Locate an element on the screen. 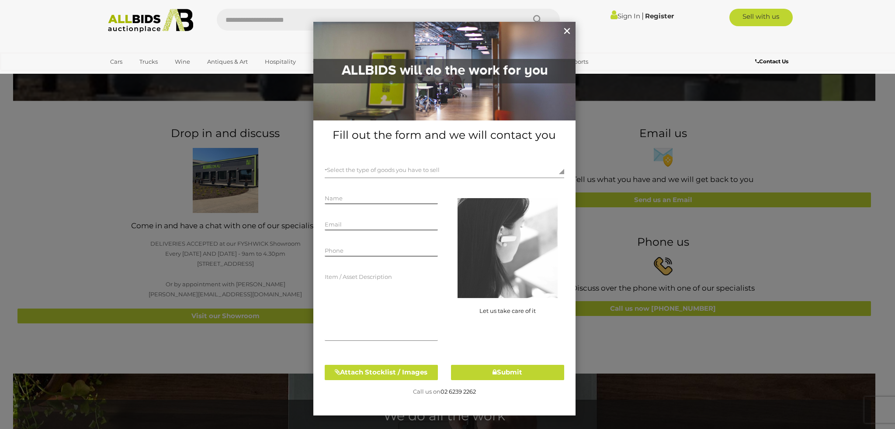 The width and height of the screenshot is (895, 429). p: Call us on is located at coordinates (444, 392).